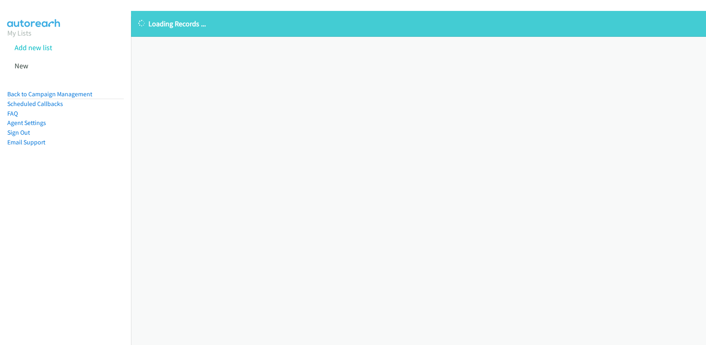 The width and height of the screenshot is (706, 345). Describe the element at coordinates (19, 132) in the screenshot. I see `a: Sign Out` at that location.